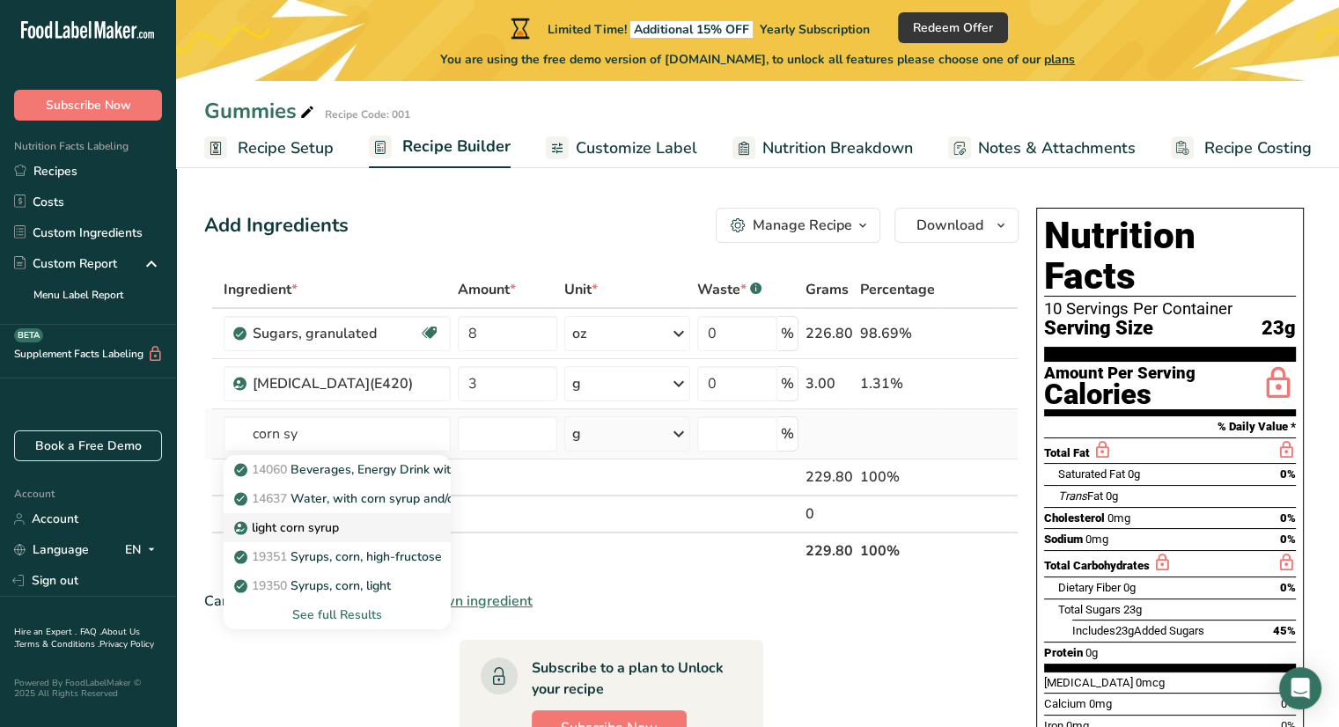  Describe the element at coordinates (837, 148) in the screenshot. I see `span: Nutrition Breakdown` at that location.